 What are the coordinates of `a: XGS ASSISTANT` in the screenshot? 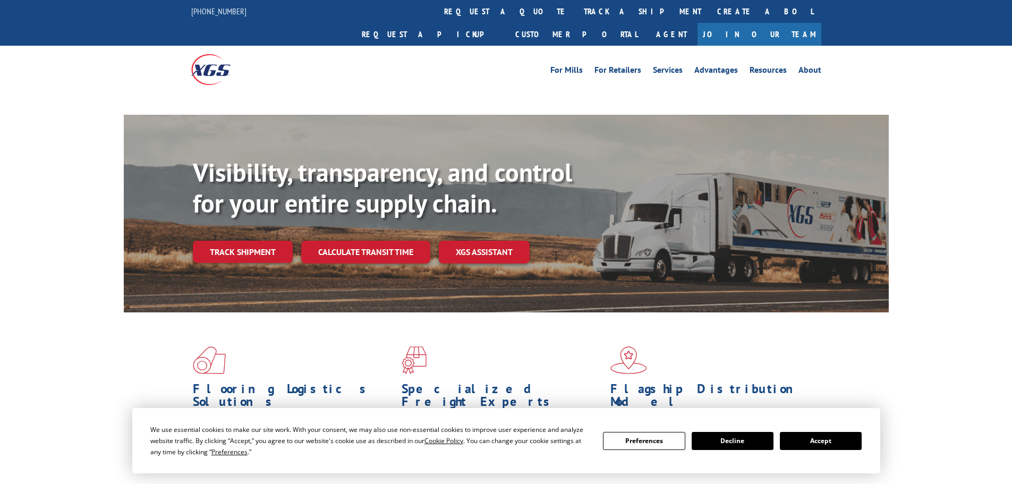 It's located at (484, 252).